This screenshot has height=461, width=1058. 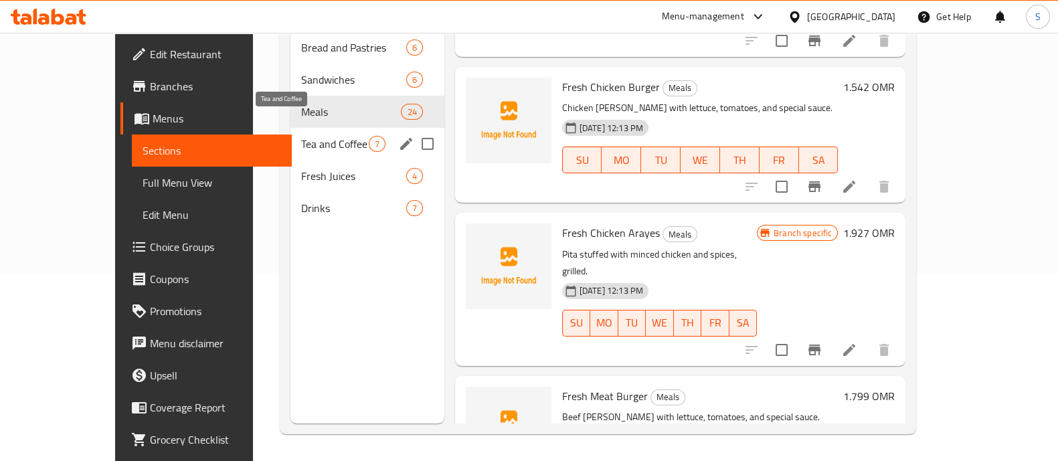 What do you see at coordinates (367, 176) in the screenshot?
I see `div: Fresh Juices4` at bounding box center [367, 176].